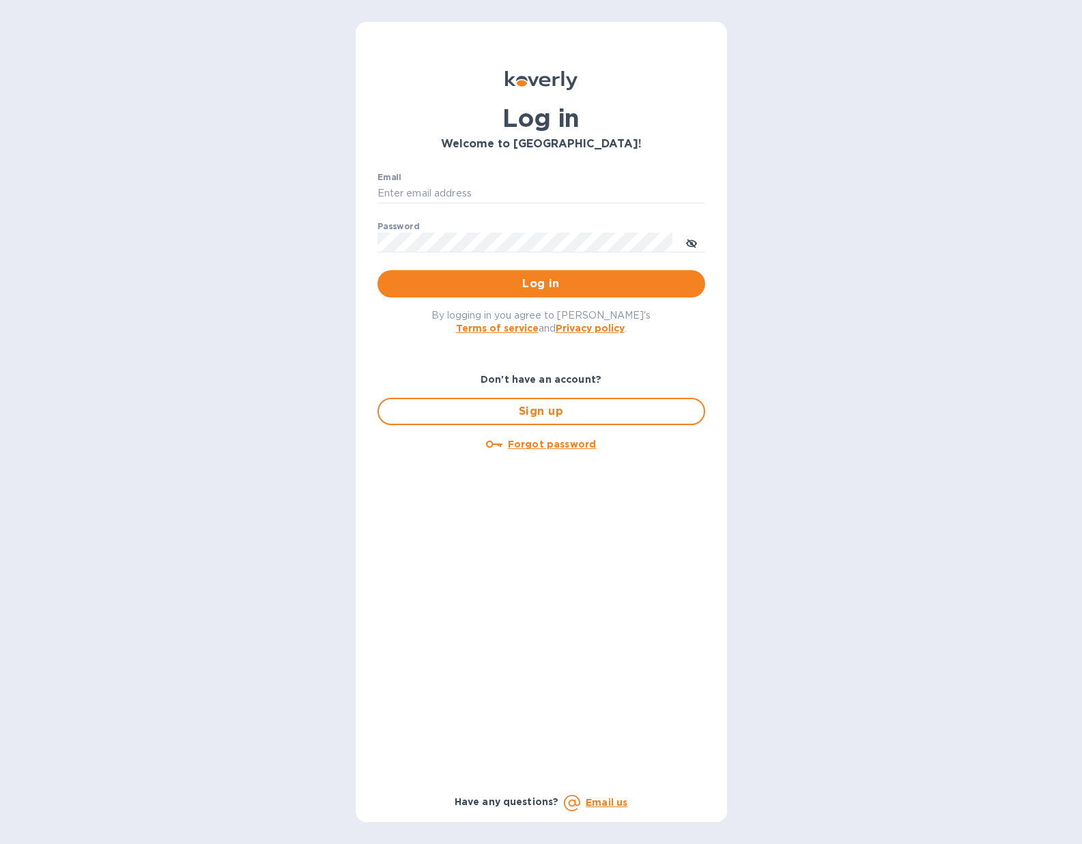  I want to click on label: Email, so click(389, 177).